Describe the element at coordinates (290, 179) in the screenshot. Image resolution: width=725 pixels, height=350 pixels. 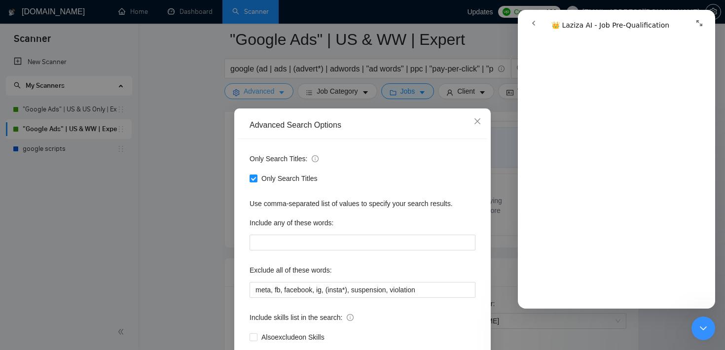
I see `span: Only Search Titles` at that location.